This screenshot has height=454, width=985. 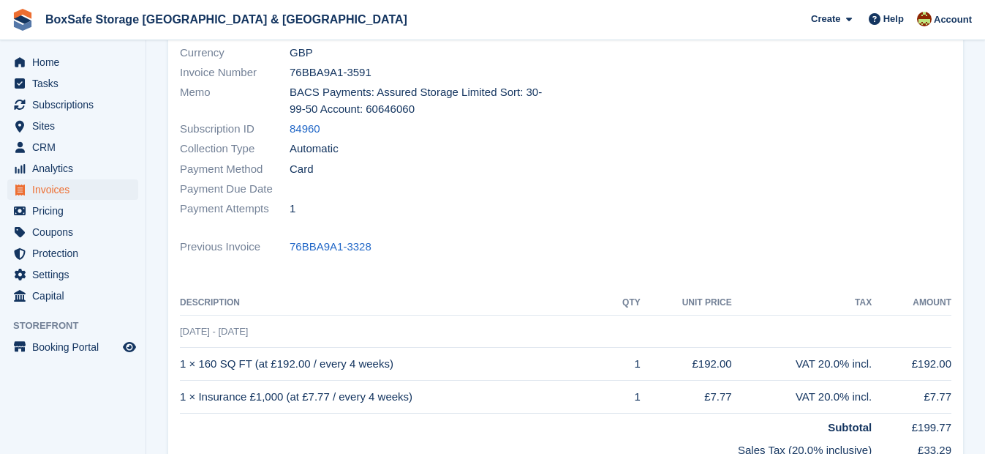 What do you see at coordinates (305, 129) in the screenshot?
I see `a: 84960` at bounding box center [305, 129].